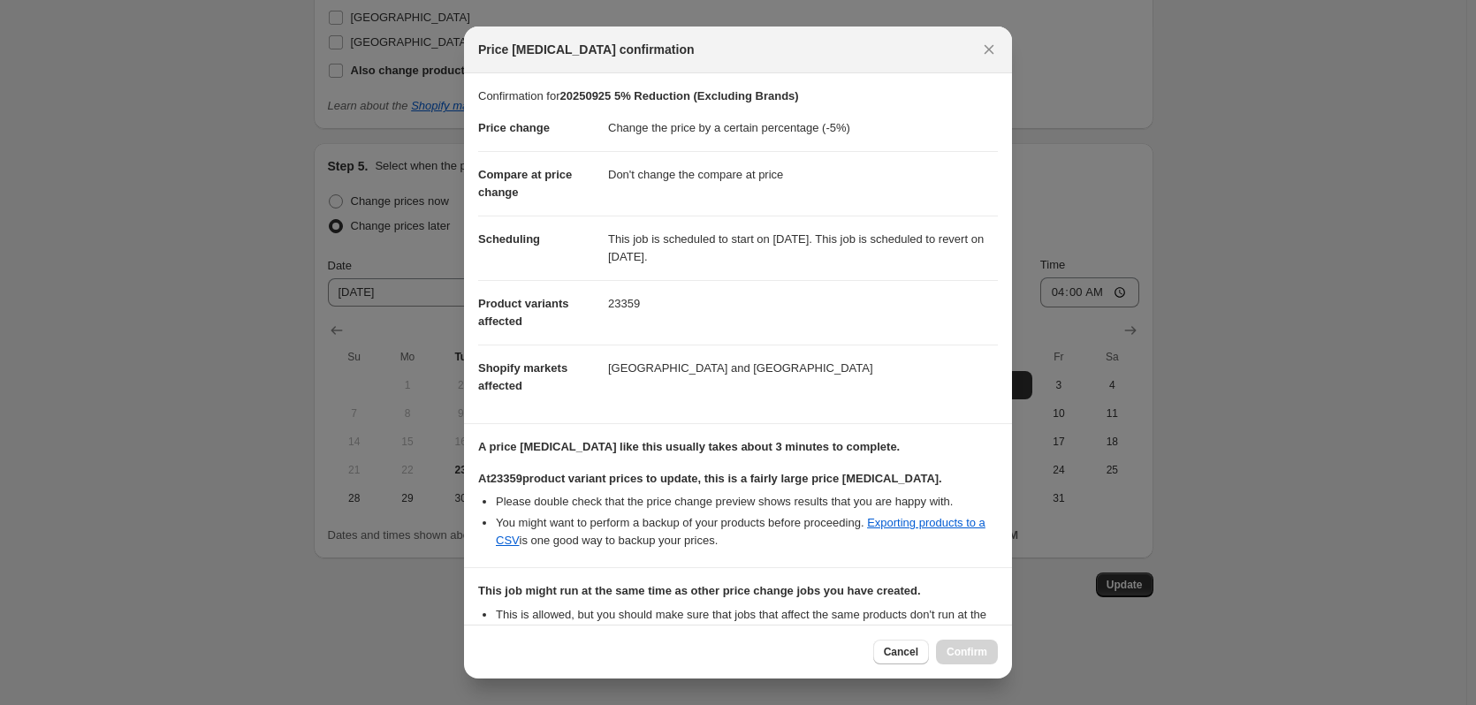 This screenshot has height=705, width=1476. Describe the element at coordinates (525, 183) in the screenshot. I see `span: Compare at price change` at that location.